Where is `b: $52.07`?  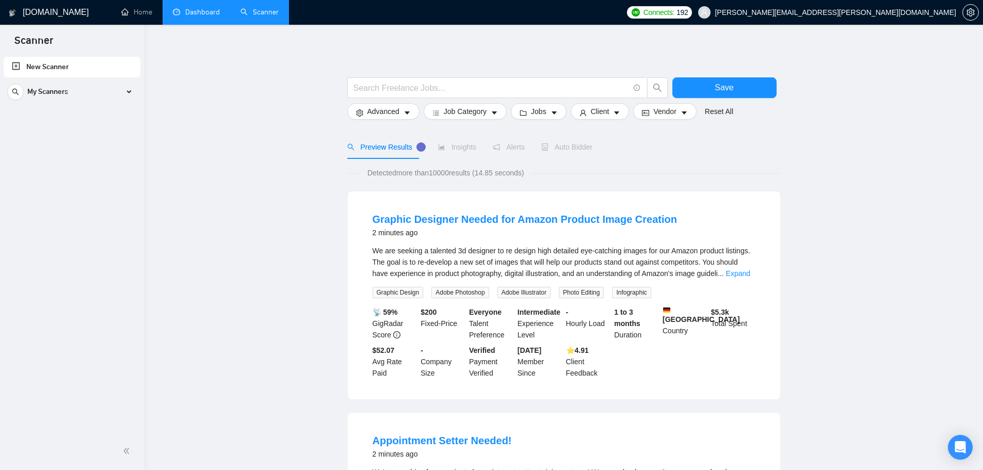
b: $52.07 is located at coordinates (383, 350).